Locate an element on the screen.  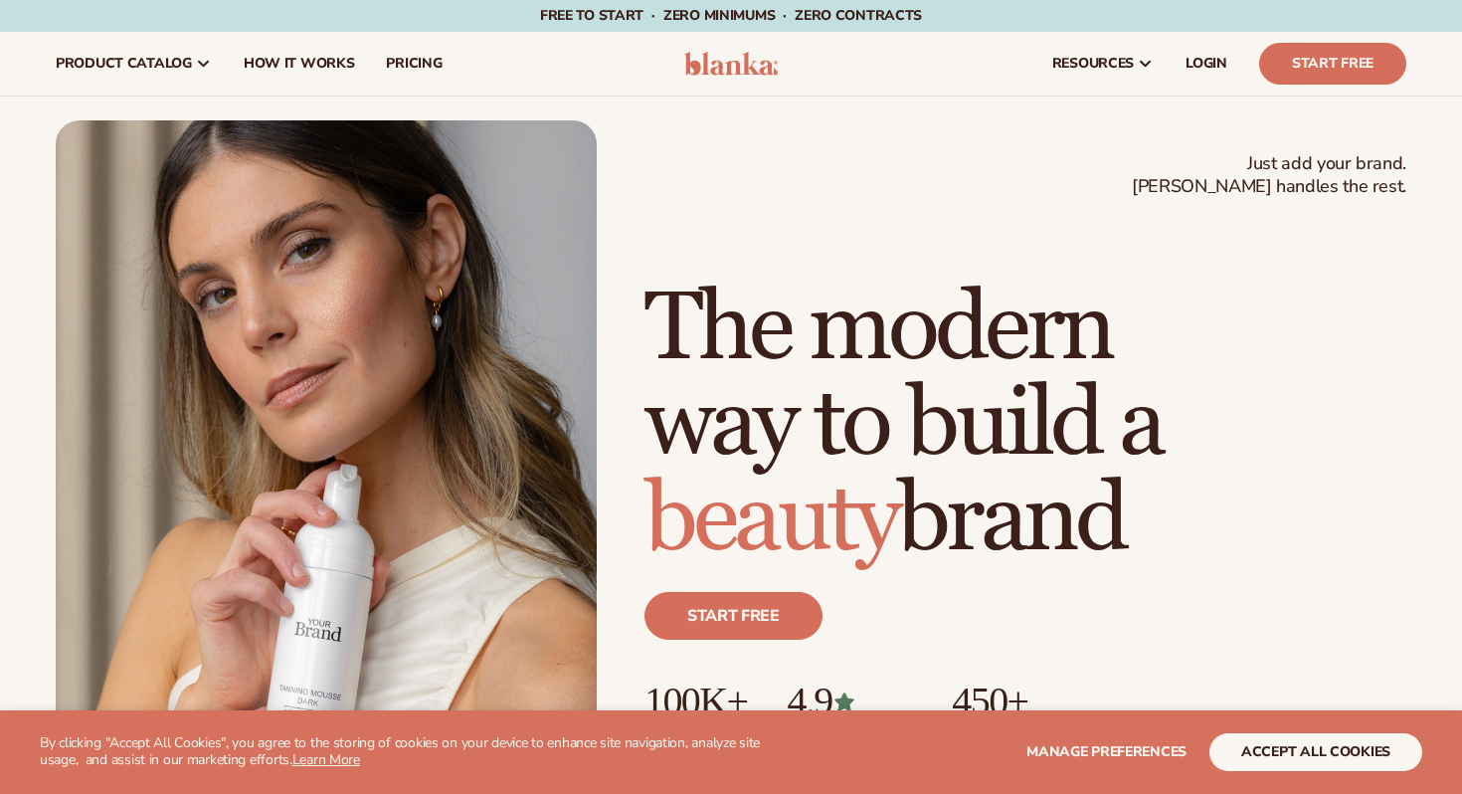
a: Start Free is located at coordinates (1333, 64).